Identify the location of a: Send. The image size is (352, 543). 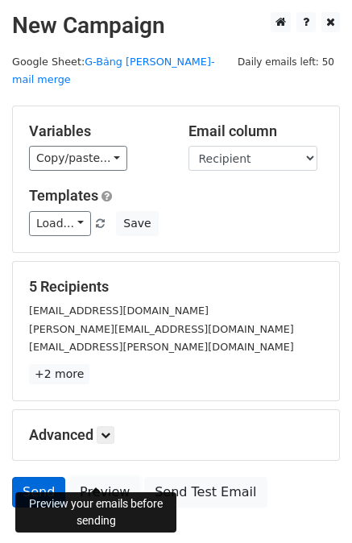
(39, 492).